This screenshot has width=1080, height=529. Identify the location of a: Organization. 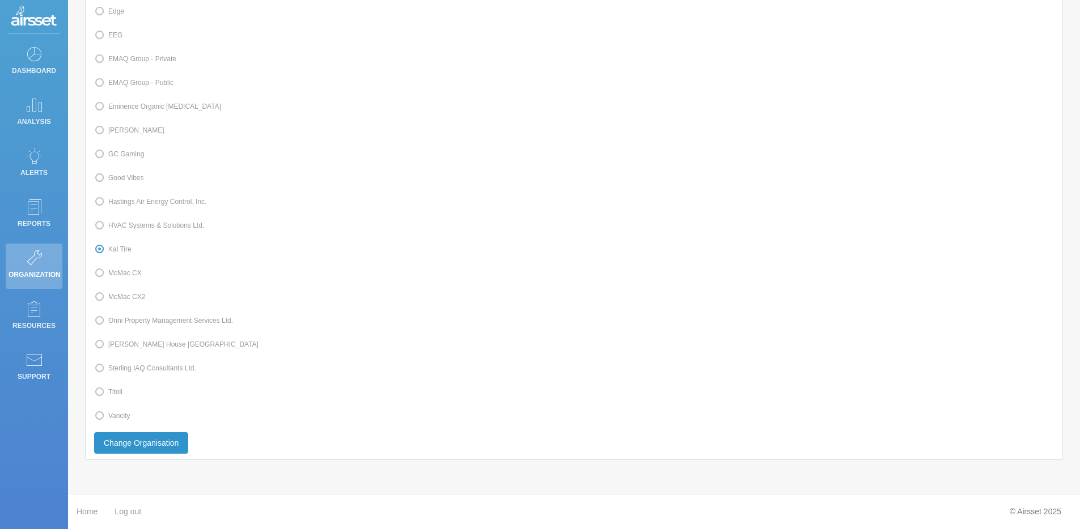
(34, 266).